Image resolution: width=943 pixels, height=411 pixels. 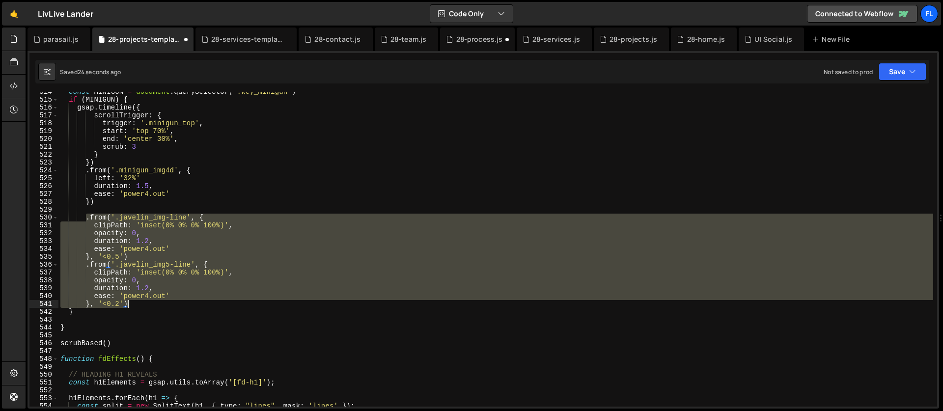 I want to click on div: 535, so click(x=44, y=257).